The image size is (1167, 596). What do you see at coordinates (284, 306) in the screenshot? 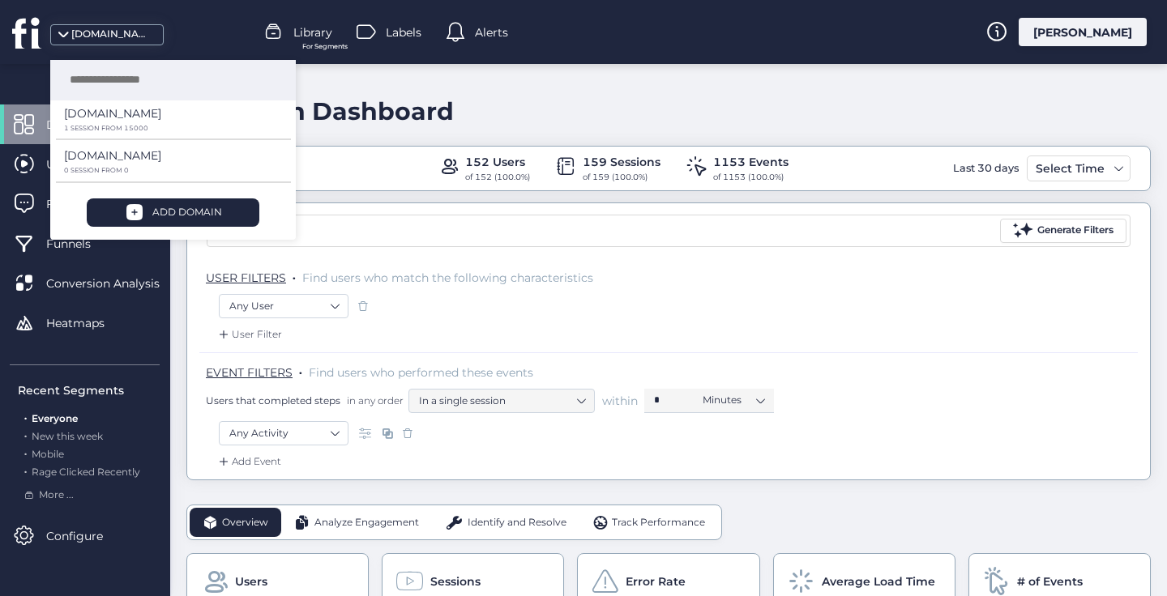
I see `nz-select-item: Any User` at bounding box center [284, 306].